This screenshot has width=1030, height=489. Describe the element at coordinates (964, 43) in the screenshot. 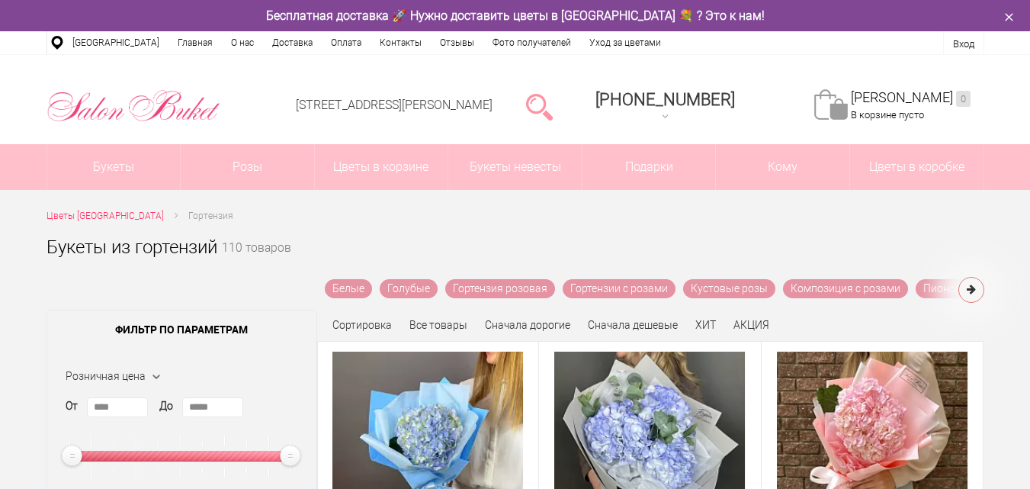

I see `a: Вход` at that location.